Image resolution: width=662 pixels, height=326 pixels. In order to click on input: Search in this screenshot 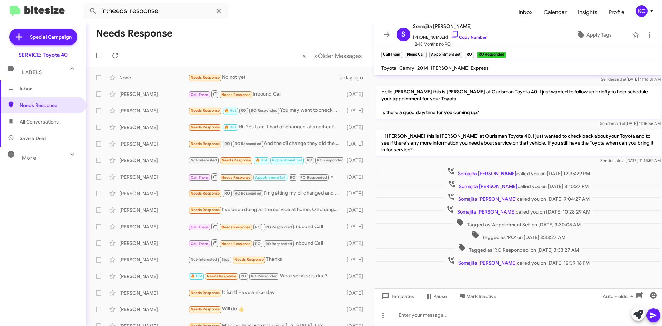, I will do `click(156, 11)`.